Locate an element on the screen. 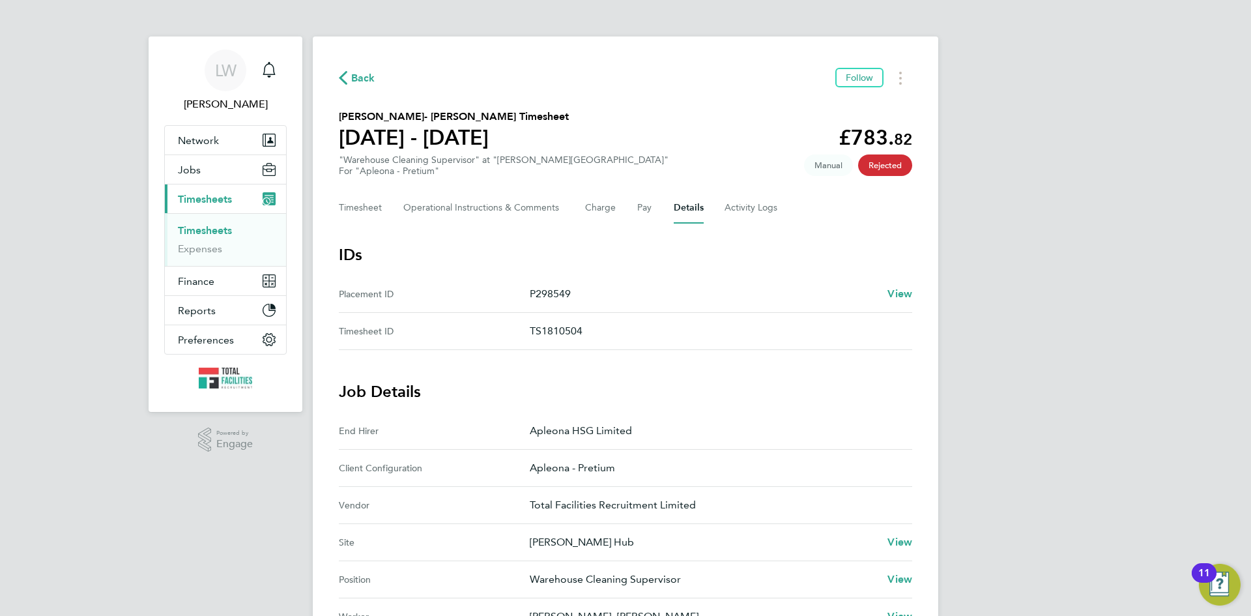  a: Go to home page is located at coordinates (225, 378).